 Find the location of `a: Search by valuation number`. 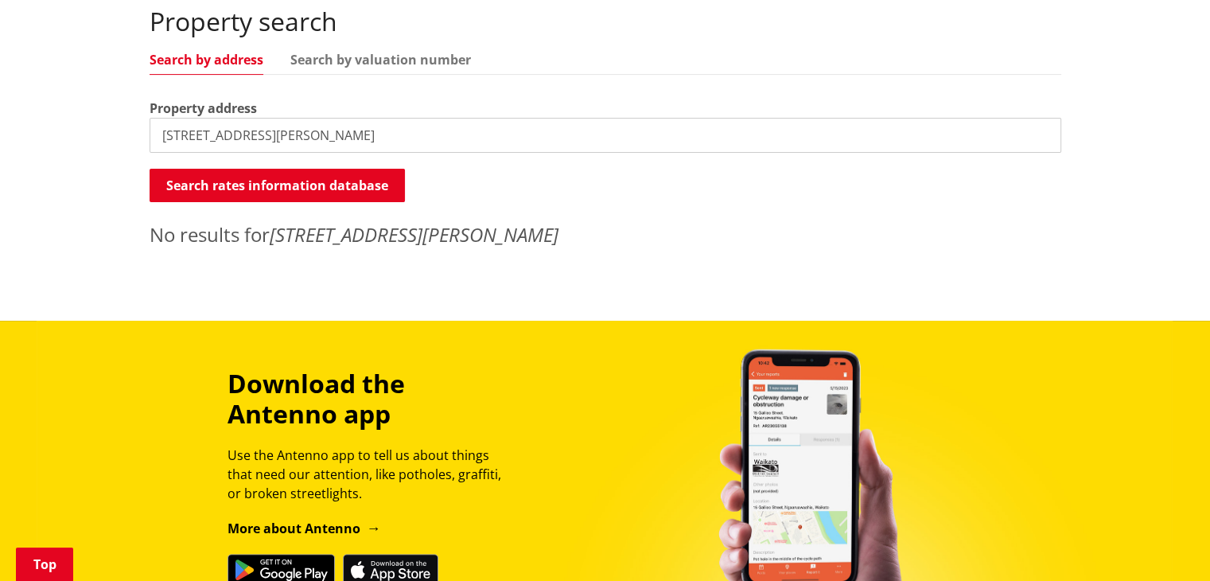

a: Search by valuation number is located at coordinates (380, 60).